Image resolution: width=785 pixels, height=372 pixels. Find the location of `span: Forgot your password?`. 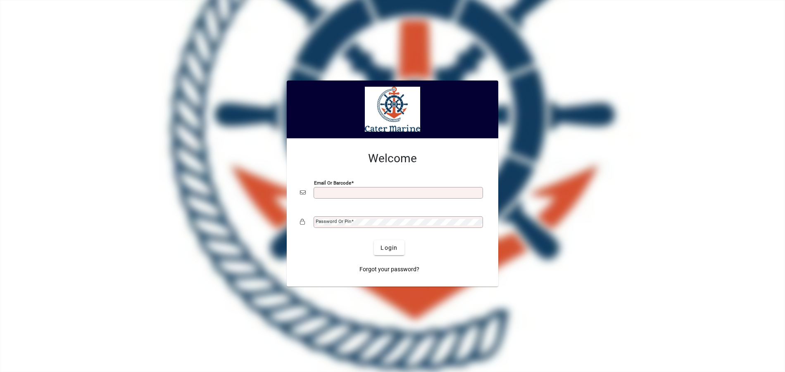

span: Forgot your password? is located at coordinates (389, 269).